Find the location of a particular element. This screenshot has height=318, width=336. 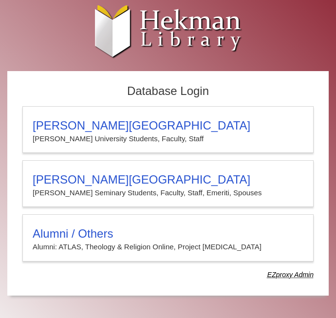

dfn: Use Alumni login is located at coordinates (290, 274).